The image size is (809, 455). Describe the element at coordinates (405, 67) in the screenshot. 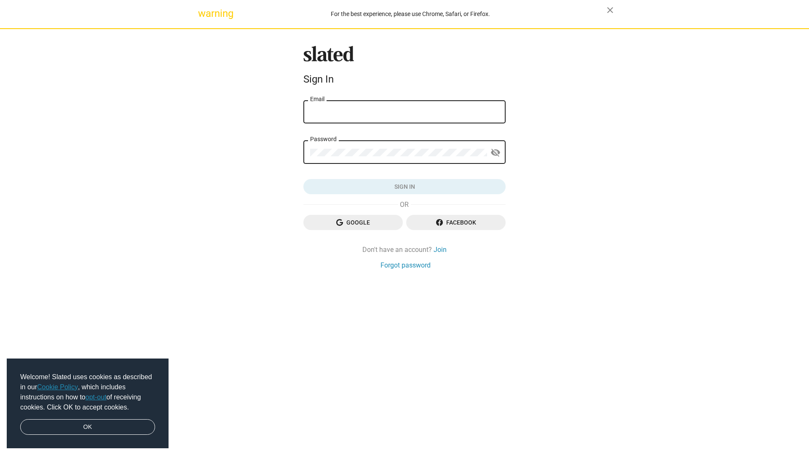

I see `sl-branding: Sign In` at that location.